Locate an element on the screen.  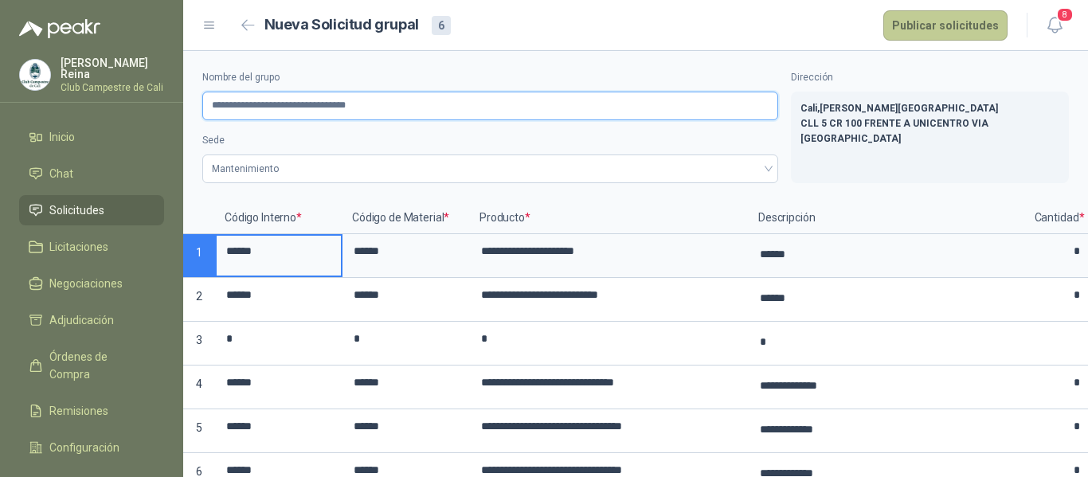
span: Licitaciones is located at coordinates (79, 247).